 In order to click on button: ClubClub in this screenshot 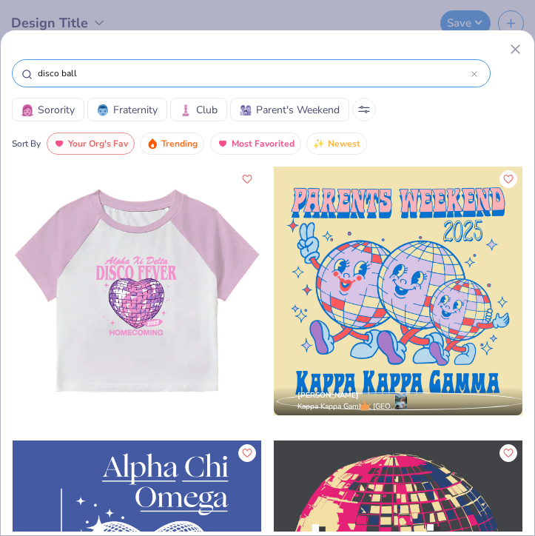, I will do `click(198, 110)`.